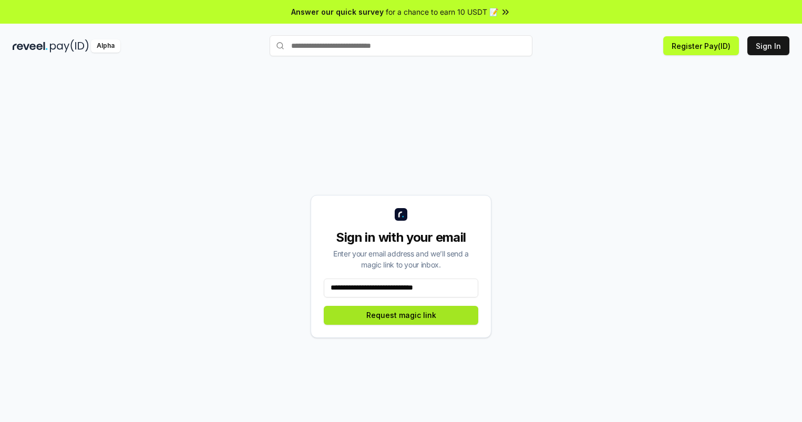 Image resolution: width=802 pixels, height=422 pixels. I want to click on span: for a chance to earn 10 USDT 📝, so click(442, 12).